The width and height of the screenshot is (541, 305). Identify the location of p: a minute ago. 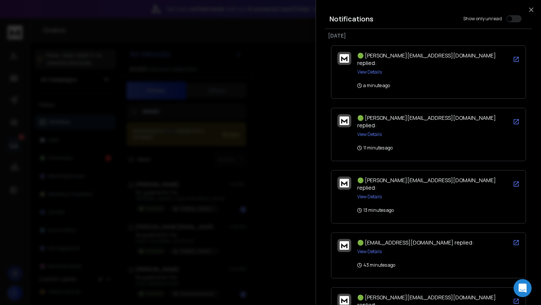
(374, 86).